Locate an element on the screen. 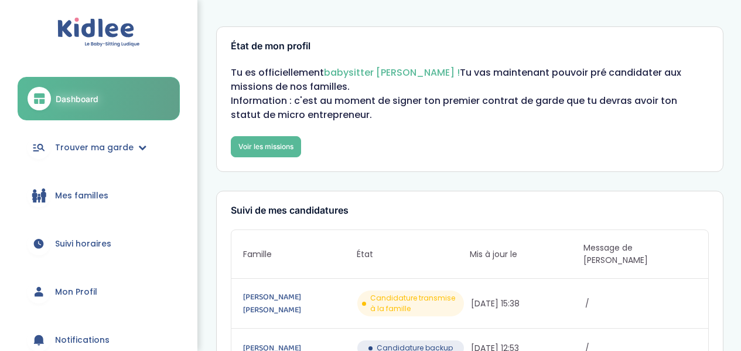 The width and height of the screenshot is (741, 351). p: Tu es officiellement Tu vas maintenant pouvoir pré candidater aux missions de nos familles. is located at coordinates (470, 80).